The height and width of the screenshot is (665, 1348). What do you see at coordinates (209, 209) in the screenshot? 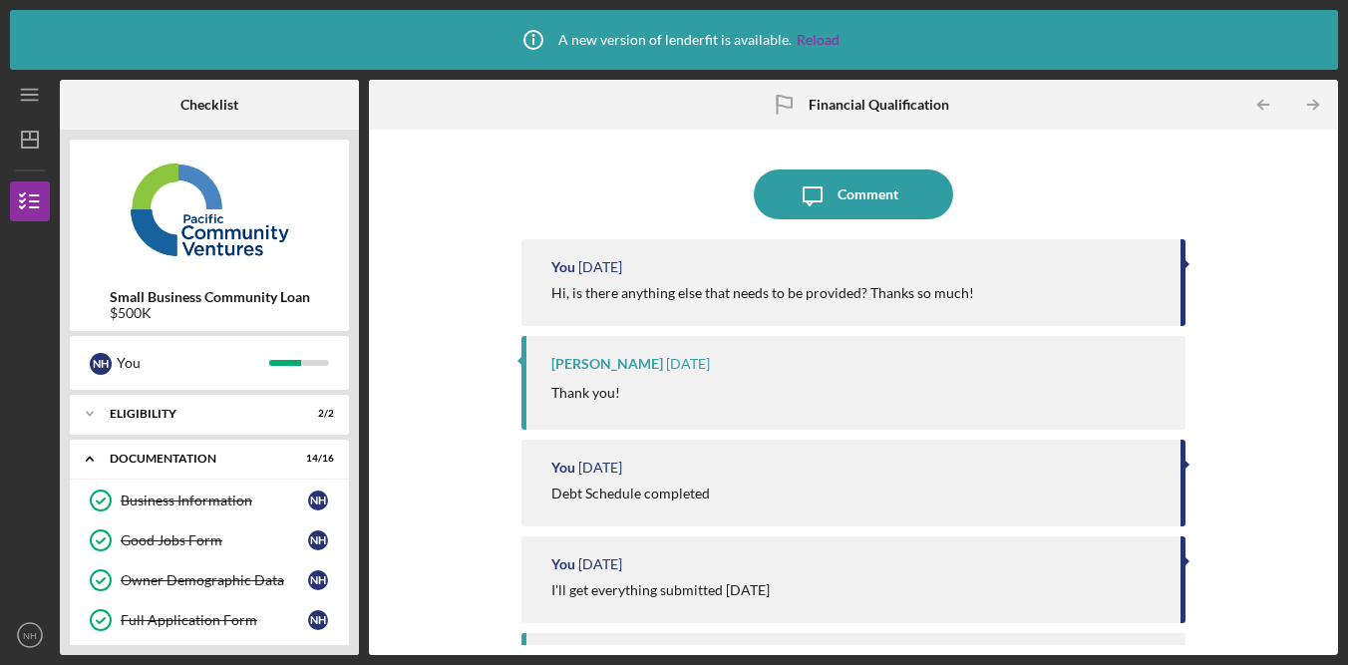
I see `img: Product logo` at bounding box center [209, 209].